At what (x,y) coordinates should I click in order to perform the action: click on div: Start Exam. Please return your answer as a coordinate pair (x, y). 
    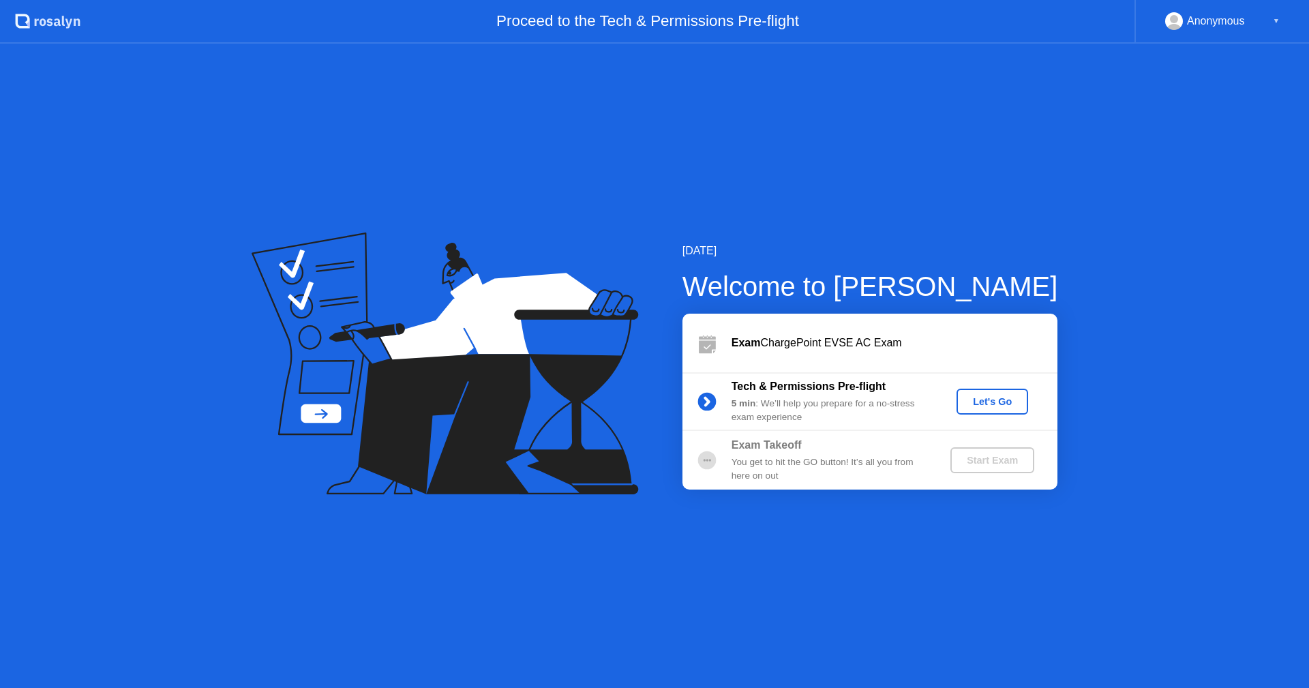
    Looking at the image, I should click on (992, 460).